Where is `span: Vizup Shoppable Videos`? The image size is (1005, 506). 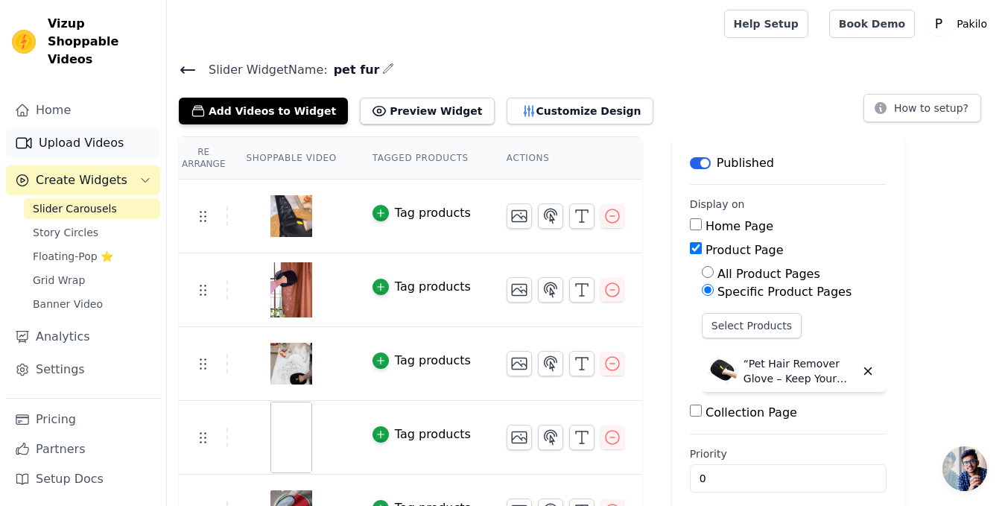 span: Vizup Shoppable Videos is located at coordinates (101, 42).